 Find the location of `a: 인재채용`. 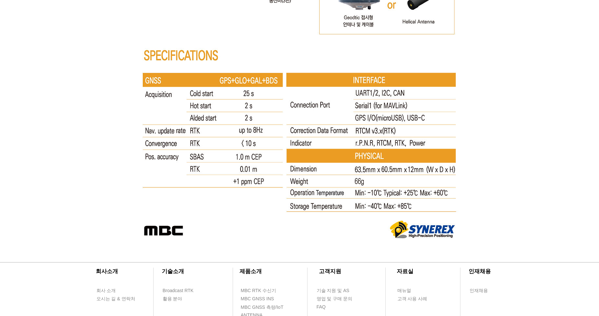

a: 인재채용 is located at coordinates (485, 290).